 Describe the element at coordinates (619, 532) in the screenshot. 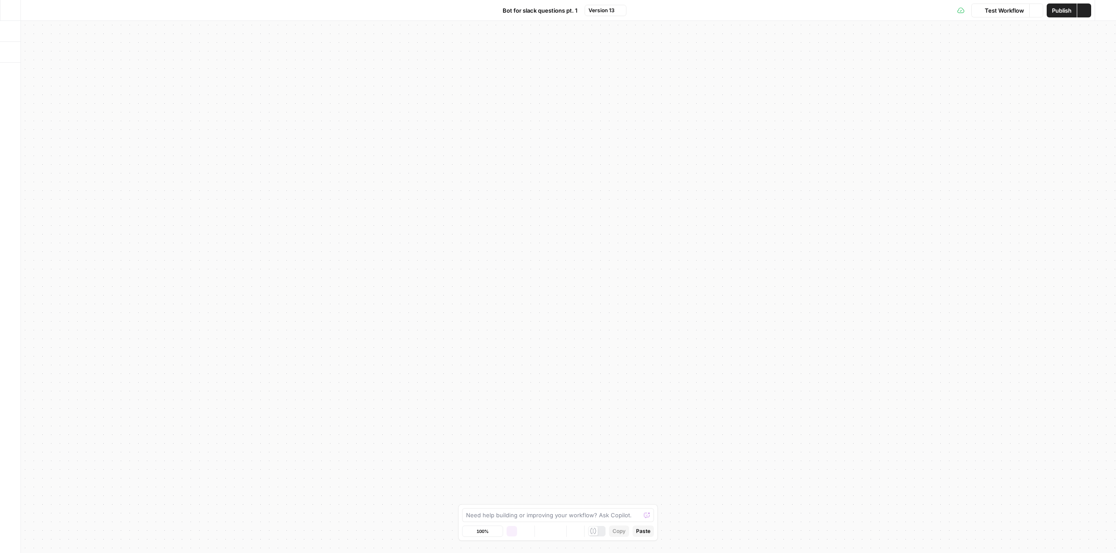

I see `button: Copy` at that location.